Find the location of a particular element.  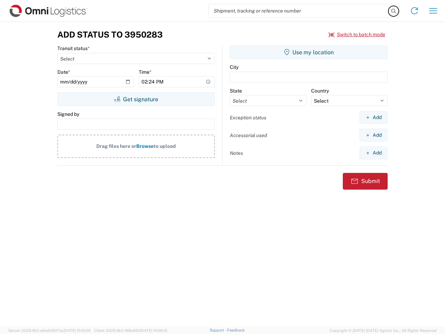

label: Country is located at coordinates (320, 91).